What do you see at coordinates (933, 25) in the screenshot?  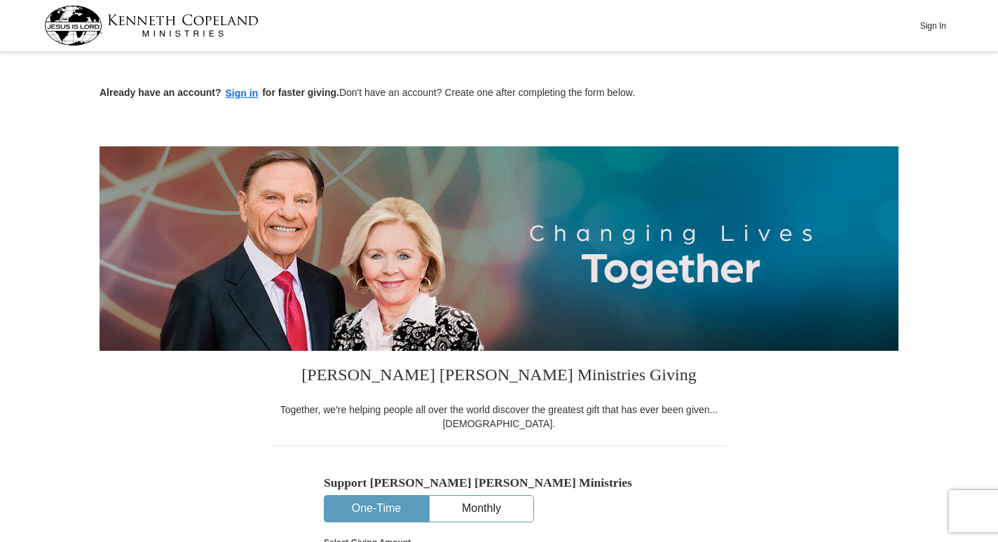 I see `button: Sign In` at bounding box center [933, 25].